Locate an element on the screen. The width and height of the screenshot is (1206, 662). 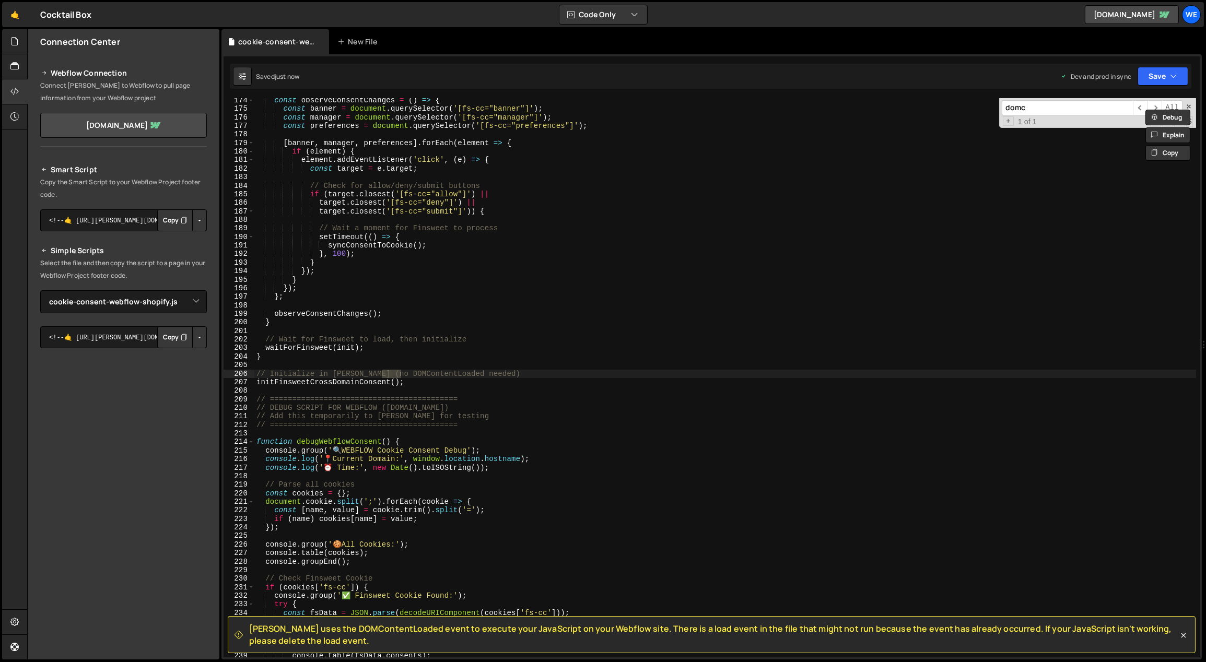
div: Dev and prod in sync is located at coordinates (1095, 76).